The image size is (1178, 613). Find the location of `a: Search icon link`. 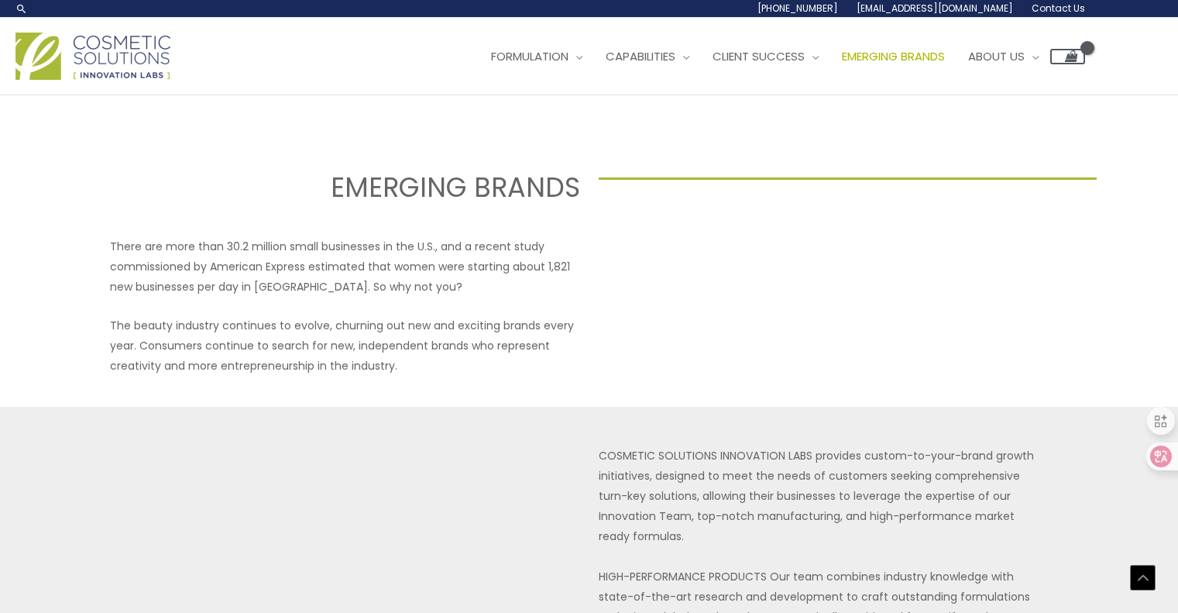

a: Search icon link is located at coordinates (22, 9).